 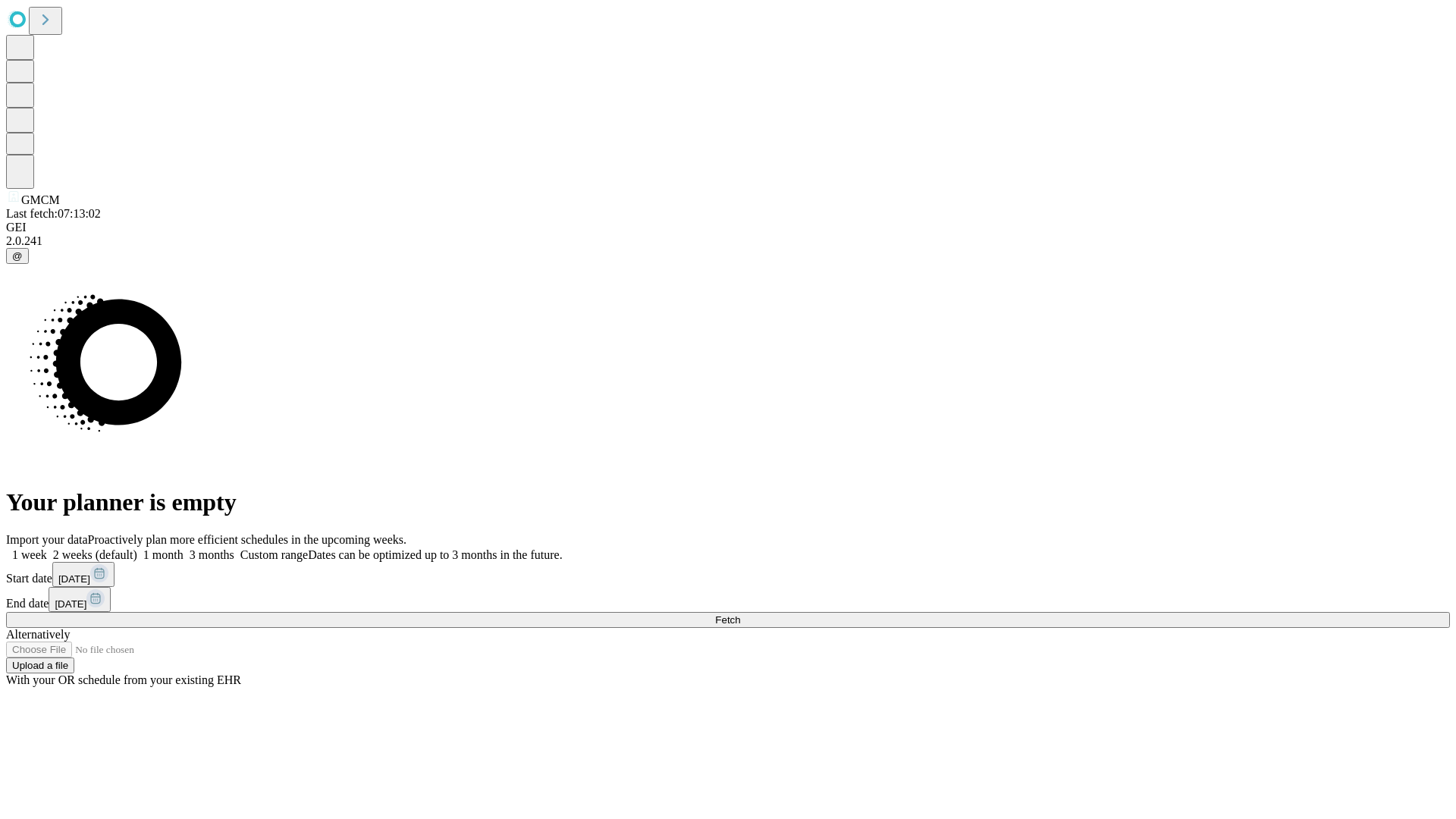 I want to click on div: GEI, so click(x=728, y=227).